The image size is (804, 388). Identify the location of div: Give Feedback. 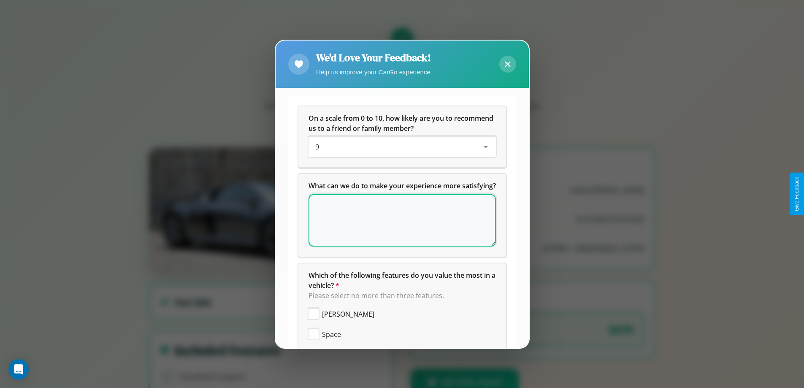
(797, 194).